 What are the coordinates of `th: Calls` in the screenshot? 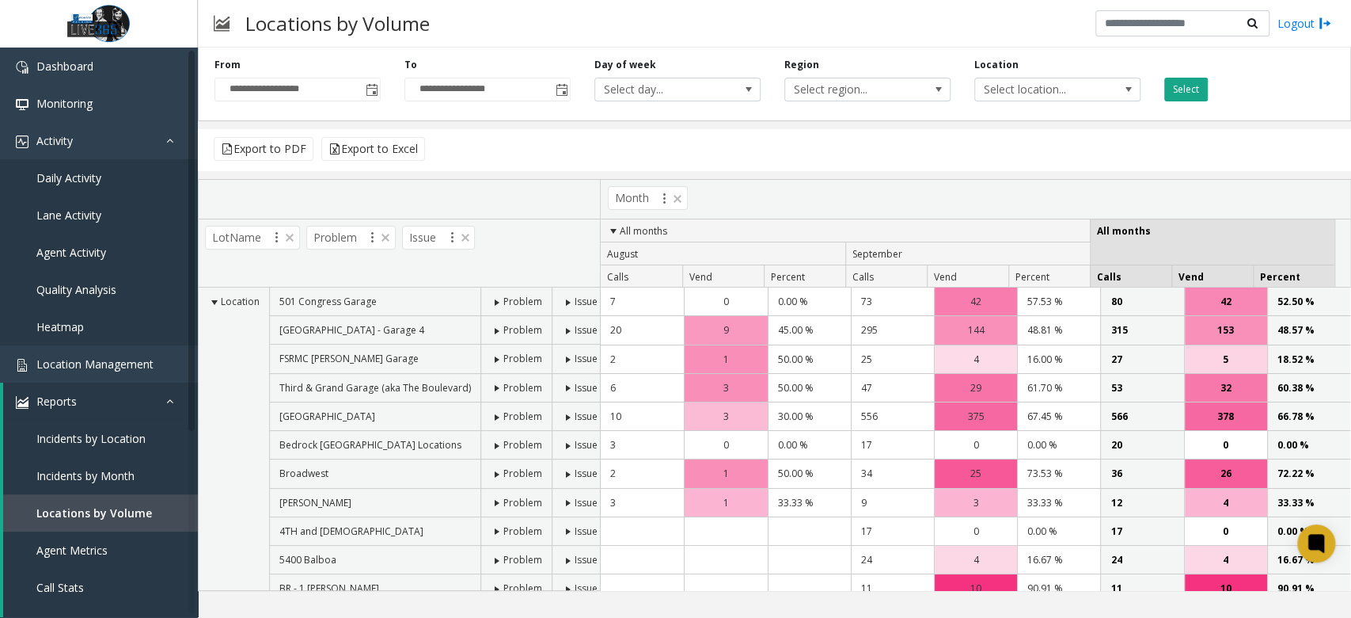 It's located at (1131, 276).